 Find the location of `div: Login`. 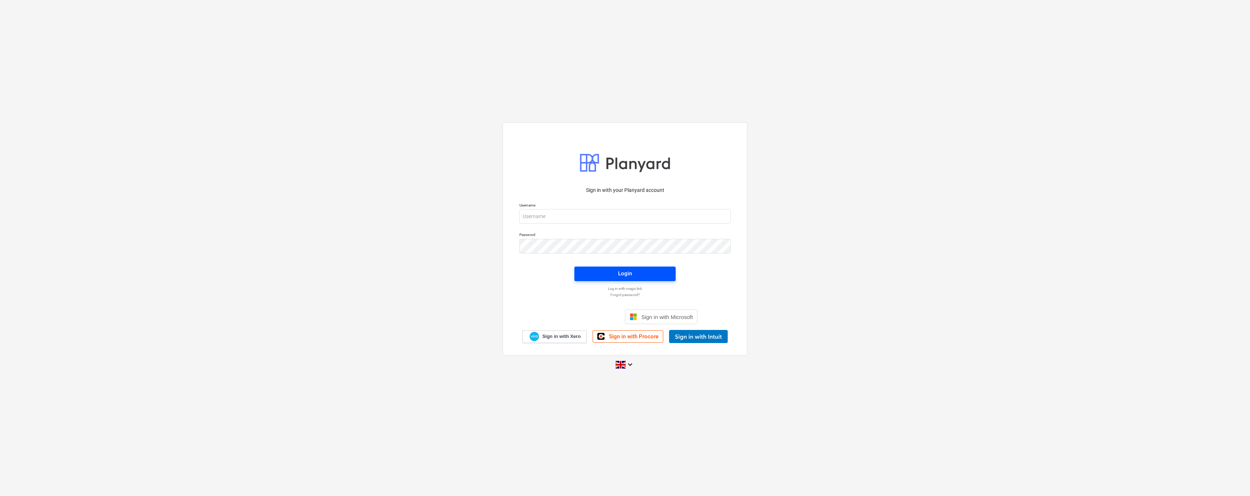

div: Login is located at coordinates (625, 273).